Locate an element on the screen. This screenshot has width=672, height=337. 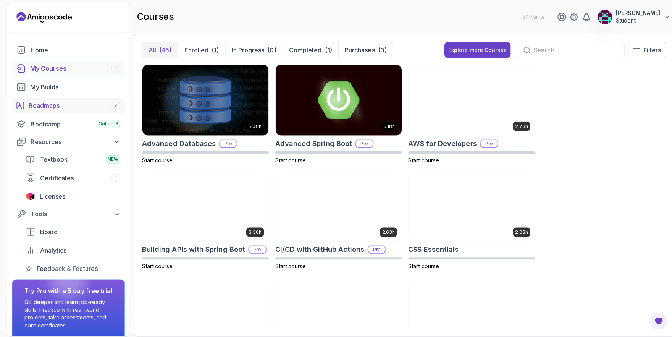
a: textbook is located at coordinates (73, 158).